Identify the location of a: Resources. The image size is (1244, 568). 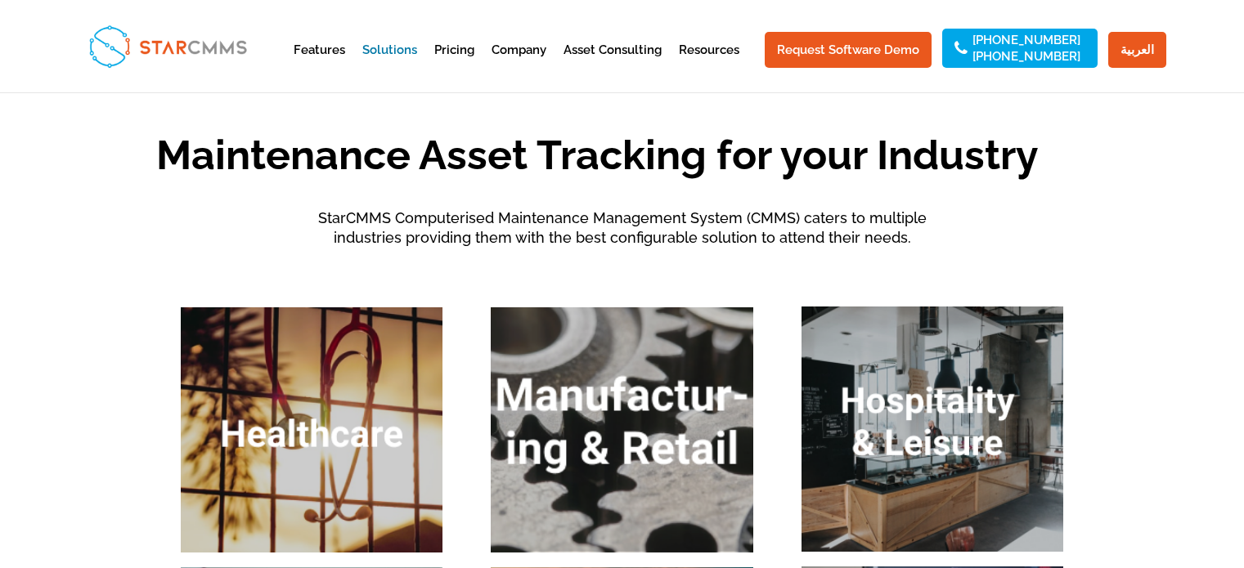
(709, 64).